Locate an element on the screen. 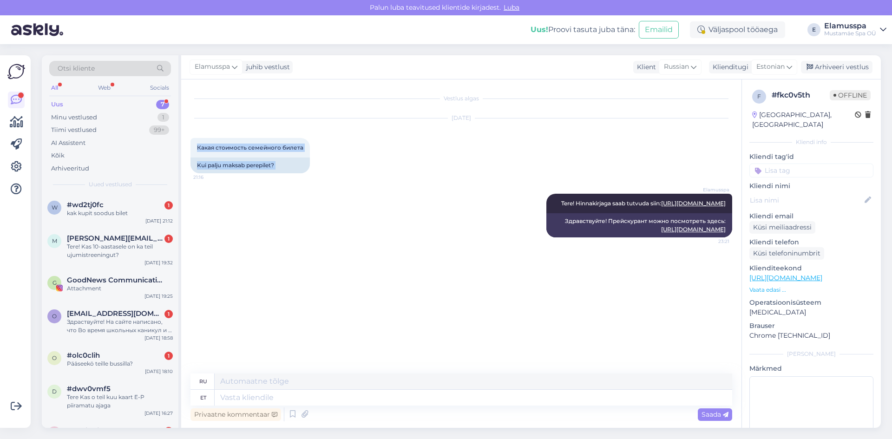 The width and height of the screenshot is (892, 439). span: Tere! Hinnakirjaga saab tutvuda siin: is located at coordinates (644, 203).